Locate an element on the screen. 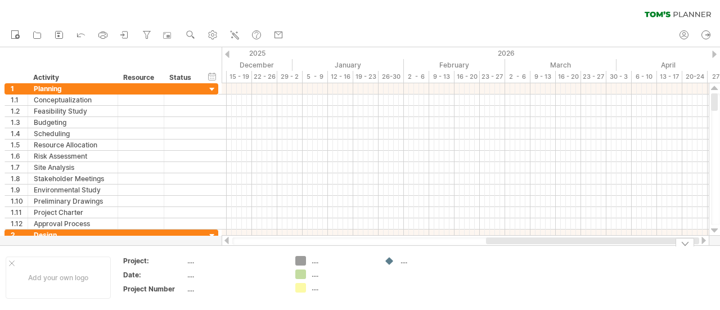 This screenshot has width=720, height=310. div: Activity is located at coordinates (72, 78).